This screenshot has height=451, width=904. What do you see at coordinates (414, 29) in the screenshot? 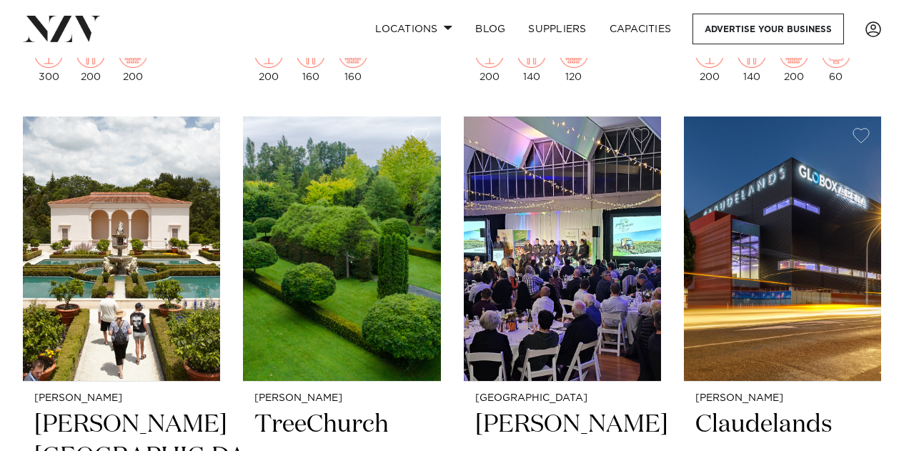
I see `a: Locations` at bounding box center [414, 29].